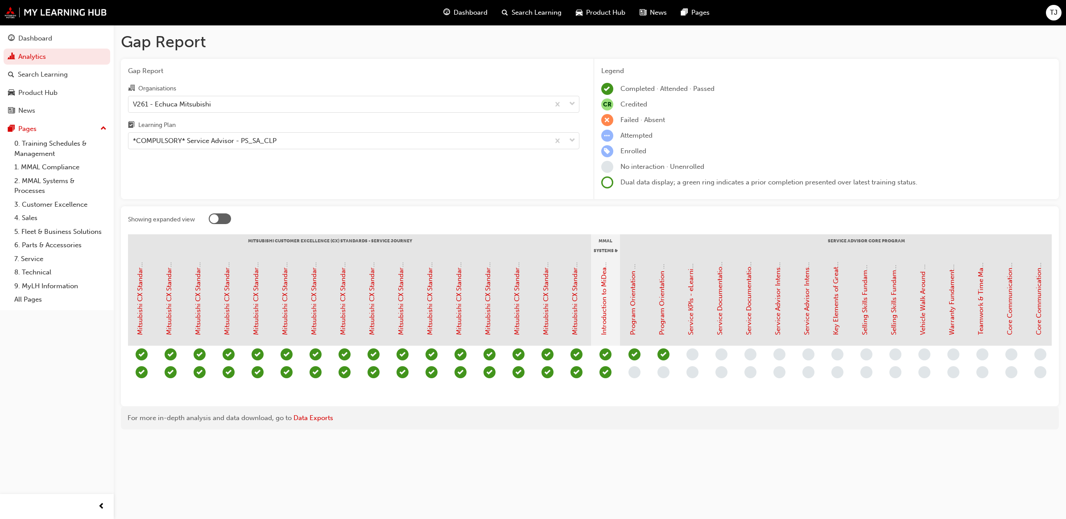 This screenshot has height=519, width=1066. I want to click on span: learningRecordVerb_COMPLETE-icon, so click(607, 89).